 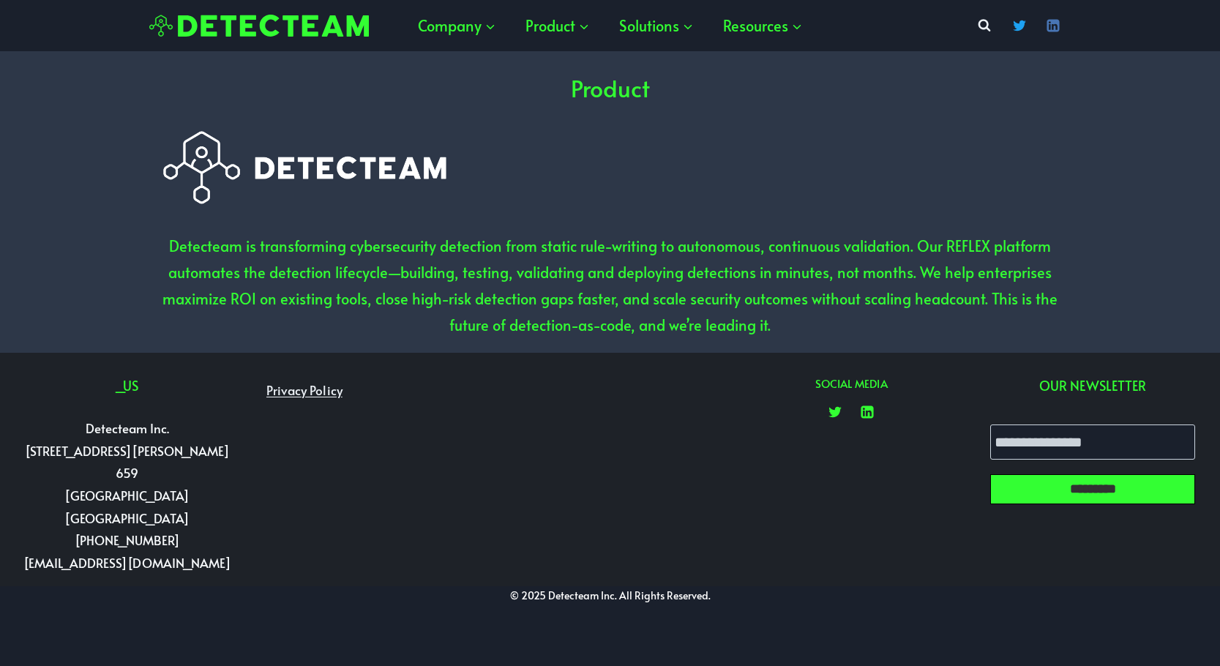 I want to click on h6: OUR NEWSLETTER, so click(x=1092, y=385).